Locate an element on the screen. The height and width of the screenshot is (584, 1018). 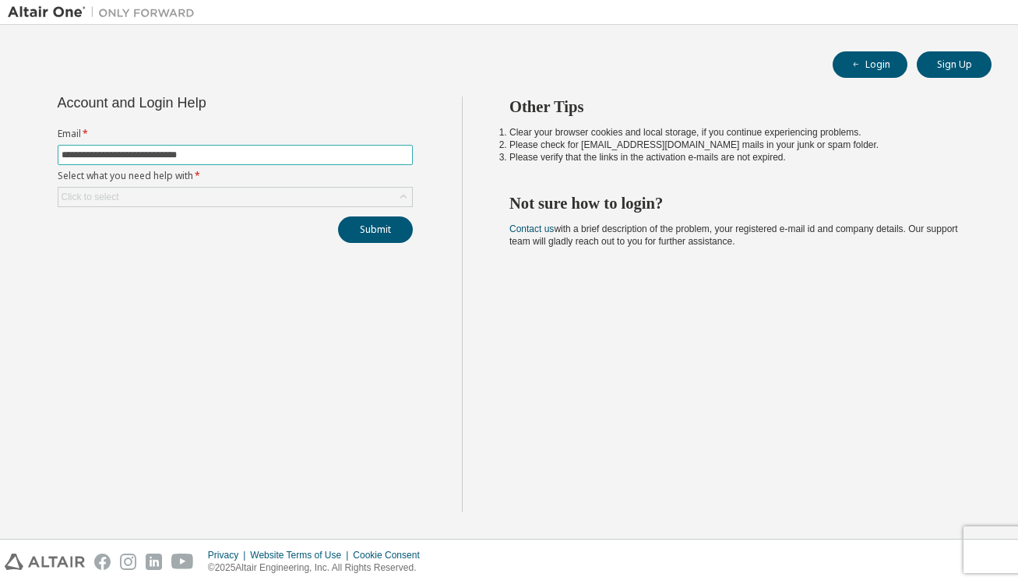
div: Account and Login Help is located at coordinates (199, 103).